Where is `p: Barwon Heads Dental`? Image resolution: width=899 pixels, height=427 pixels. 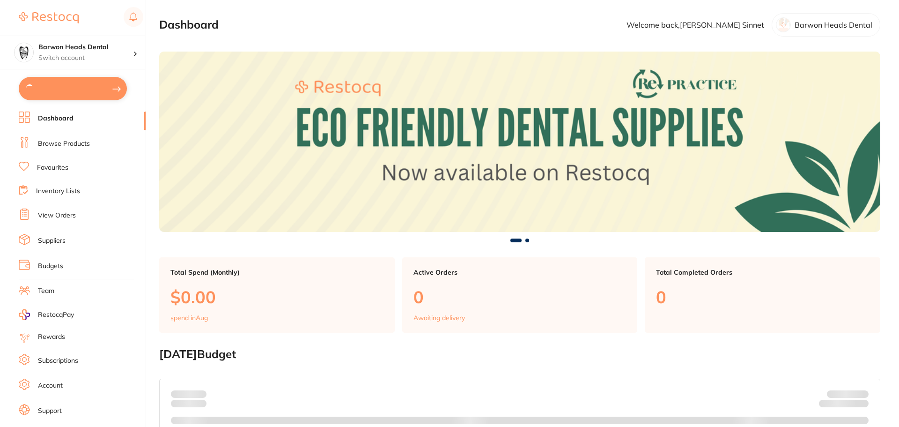
p: Barwon Heads Dental is located at coordinates (834, 25).